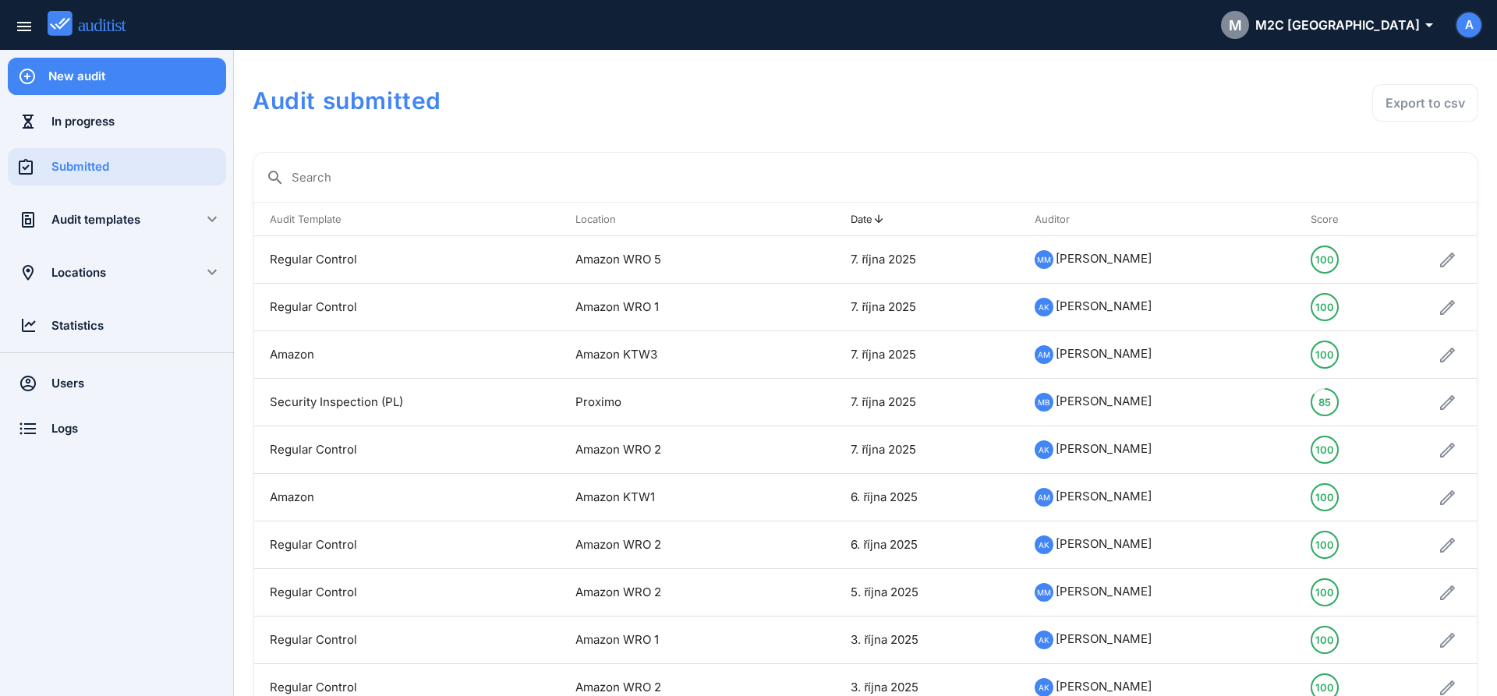 This screenshot has width=1497, height=696. What do you see at coordinates (137, 76) in the screenshot?
I see `div: New audit` at bounding box center [137, 76].